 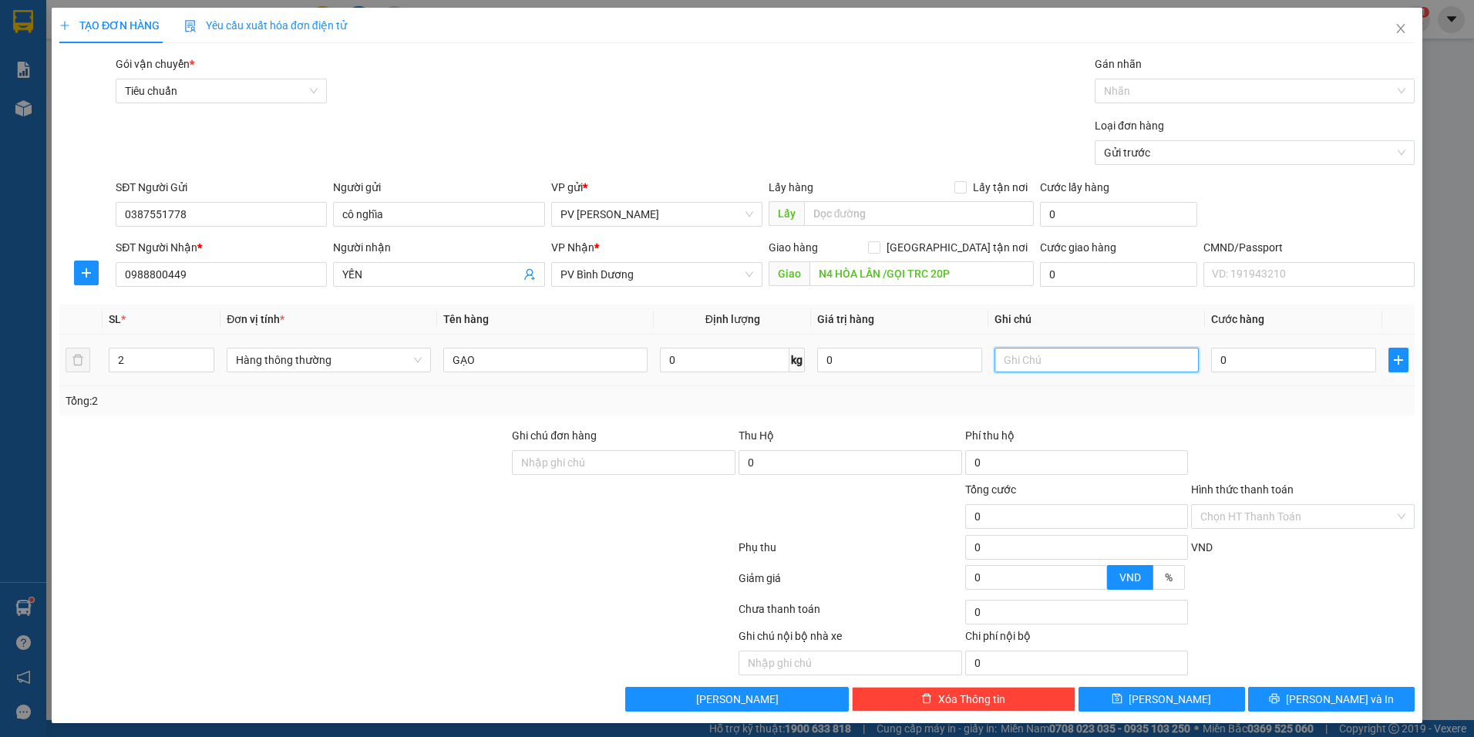 What do you see at coordinates (850, 639) in the screenshot?
I see `div: Ghi chú nội bộ nhà xe` at bounding box center [850, 639].